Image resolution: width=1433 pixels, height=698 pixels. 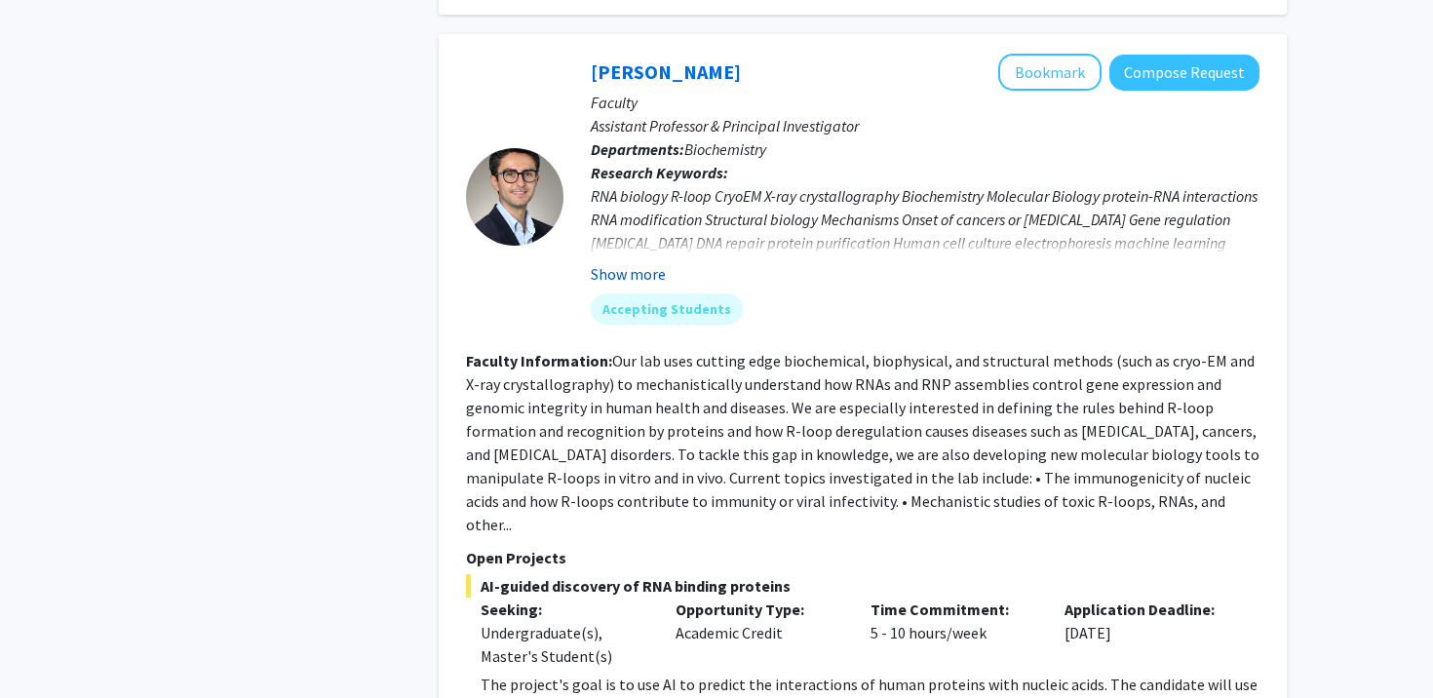 What do you see at coordinates (725, 149) in the screenshot?
I see `span: Biochemistry` at bounding box center [725, 149].